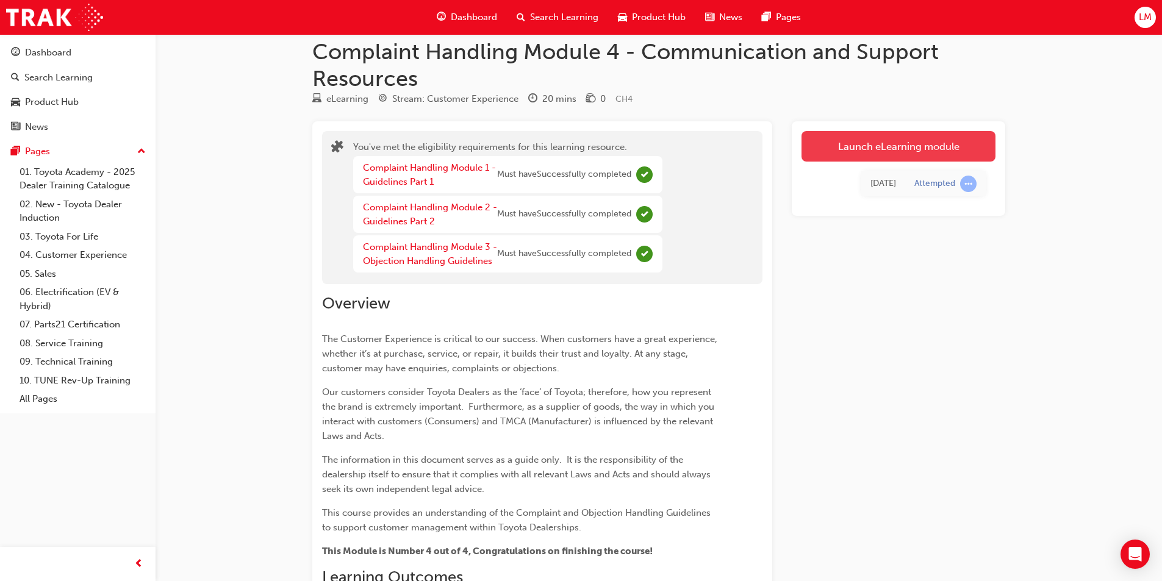  I want to click on a: Launch eLearning module, so click(899, 146).